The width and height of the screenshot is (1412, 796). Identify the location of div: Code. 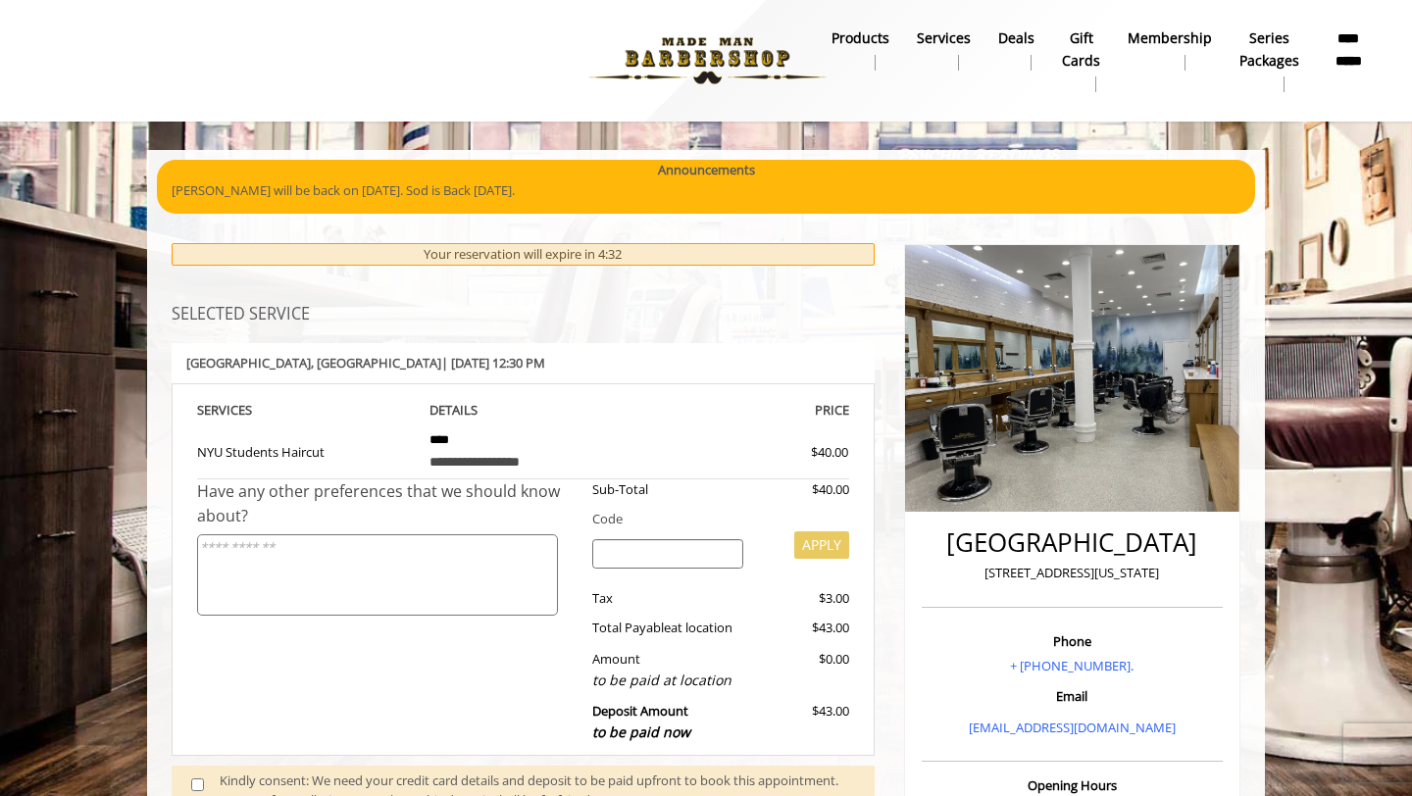
(713, 519).